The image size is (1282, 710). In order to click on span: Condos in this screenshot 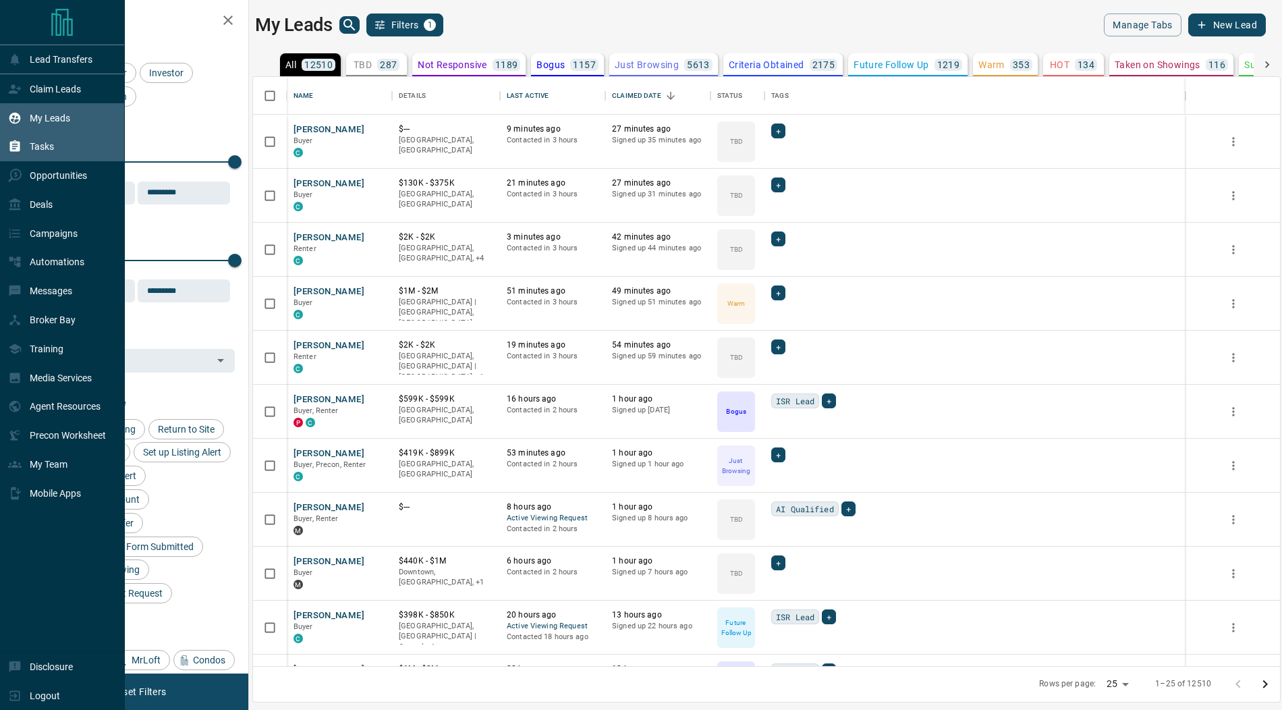, I will do `click(209, 660)`.